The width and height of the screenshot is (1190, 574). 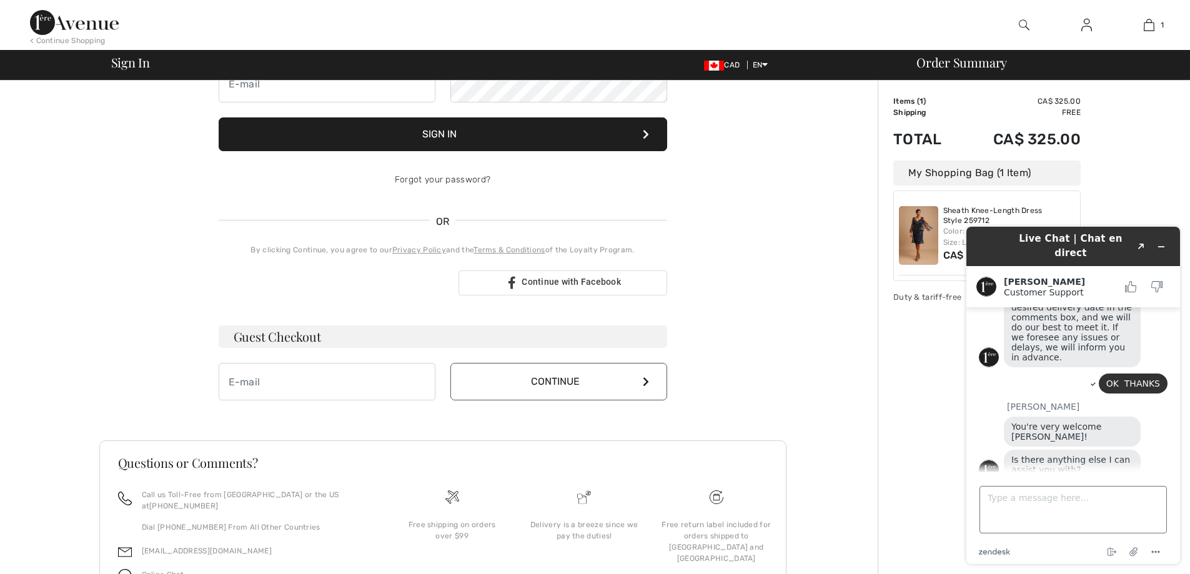 What do you see at coordinates (125, 552) in the screenshot?
I see `img: email` at bounding box center [125, 552].